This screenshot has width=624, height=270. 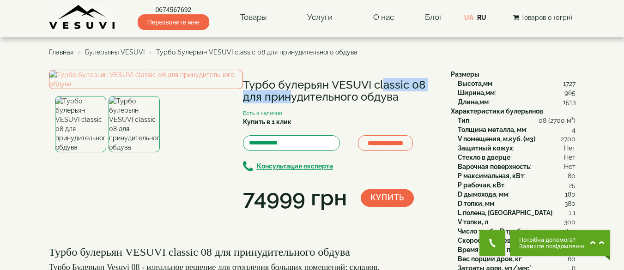 I want to click on span: 2700, so click(x=568, y=139).